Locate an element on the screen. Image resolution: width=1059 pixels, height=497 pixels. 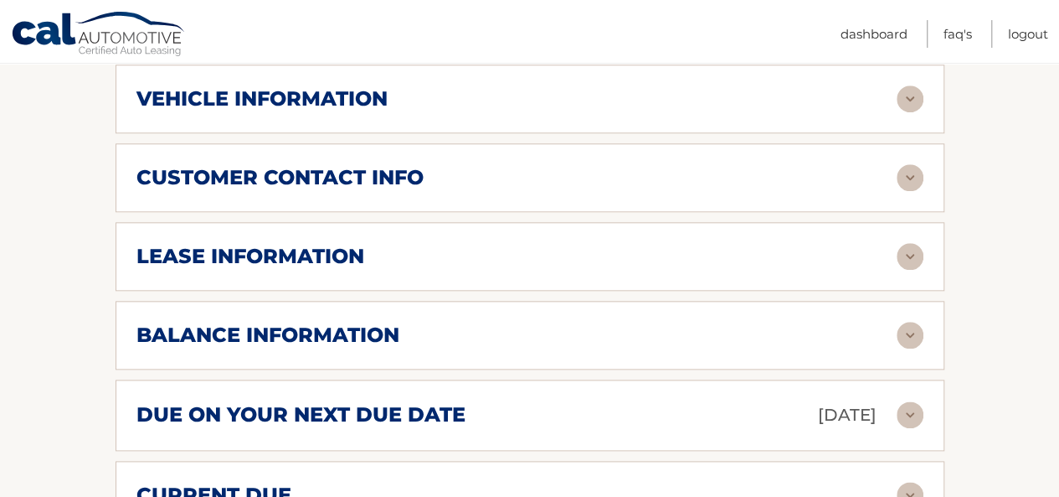
h2: vehicle information is located at coordinates (262, 99).